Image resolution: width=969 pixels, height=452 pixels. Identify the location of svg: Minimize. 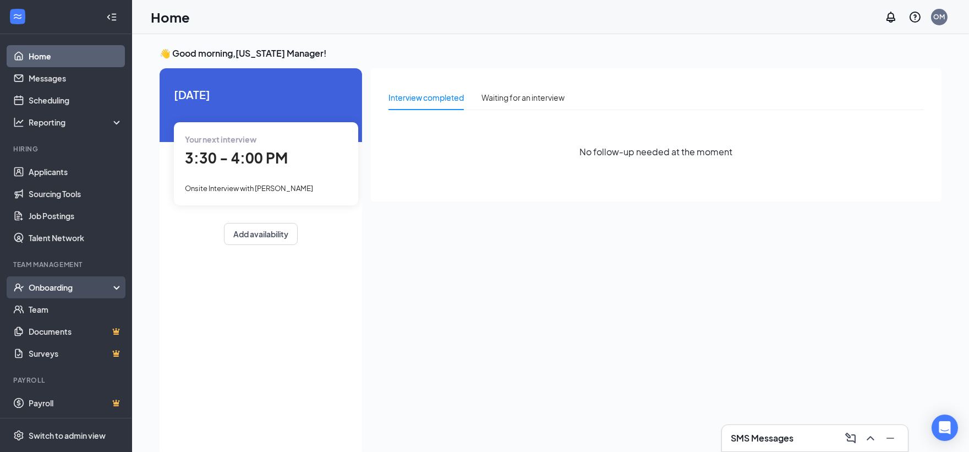
(891, 438).